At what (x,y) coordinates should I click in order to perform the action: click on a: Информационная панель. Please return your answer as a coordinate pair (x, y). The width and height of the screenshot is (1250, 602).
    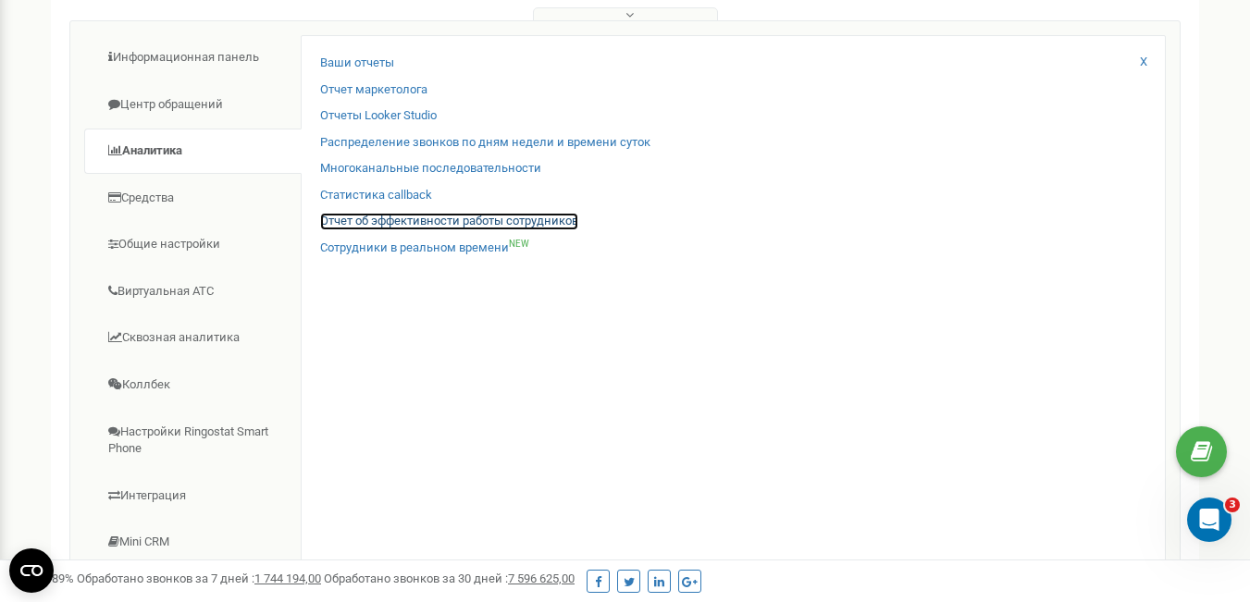
    Looking at the image, I should click on (192, 57).